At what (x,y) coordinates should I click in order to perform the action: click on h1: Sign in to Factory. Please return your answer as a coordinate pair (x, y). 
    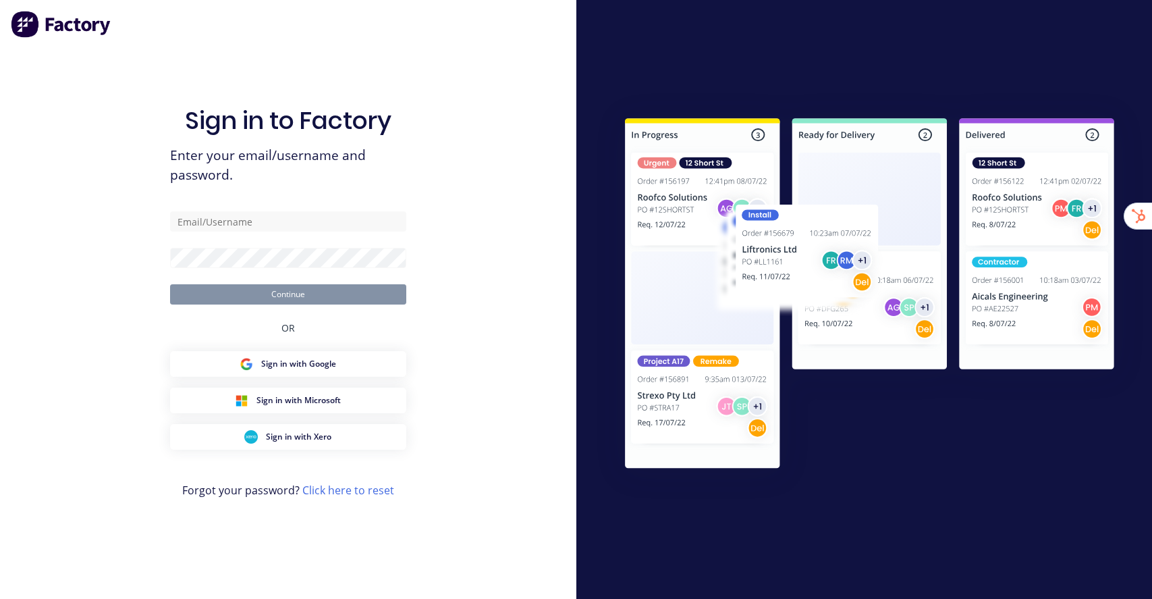
    Looking at the image, I should click on (288, 120).